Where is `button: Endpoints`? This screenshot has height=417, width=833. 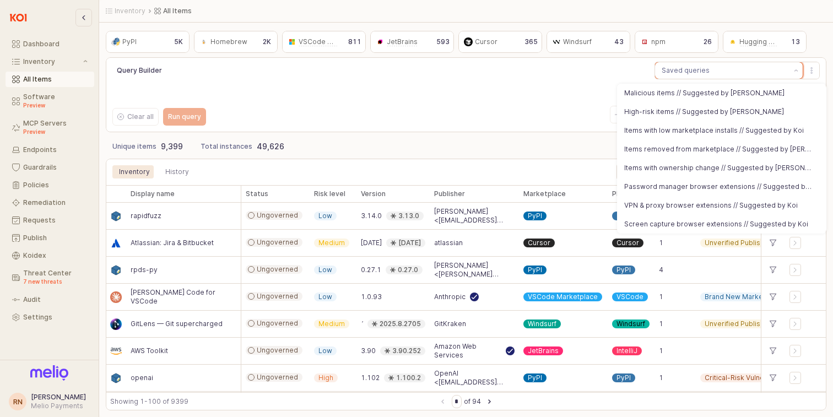 button: Endpoints is located at coordinates (50, 150).